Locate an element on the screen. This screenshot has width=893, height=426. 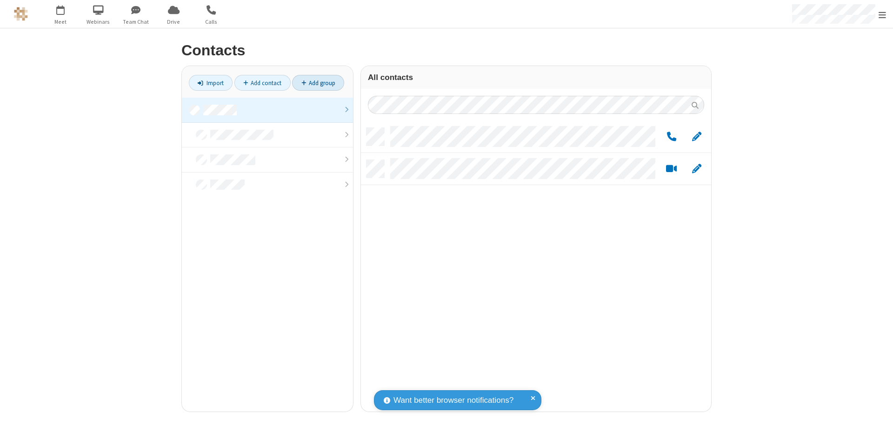
span: Webinars is located at coordinates (98, 22).